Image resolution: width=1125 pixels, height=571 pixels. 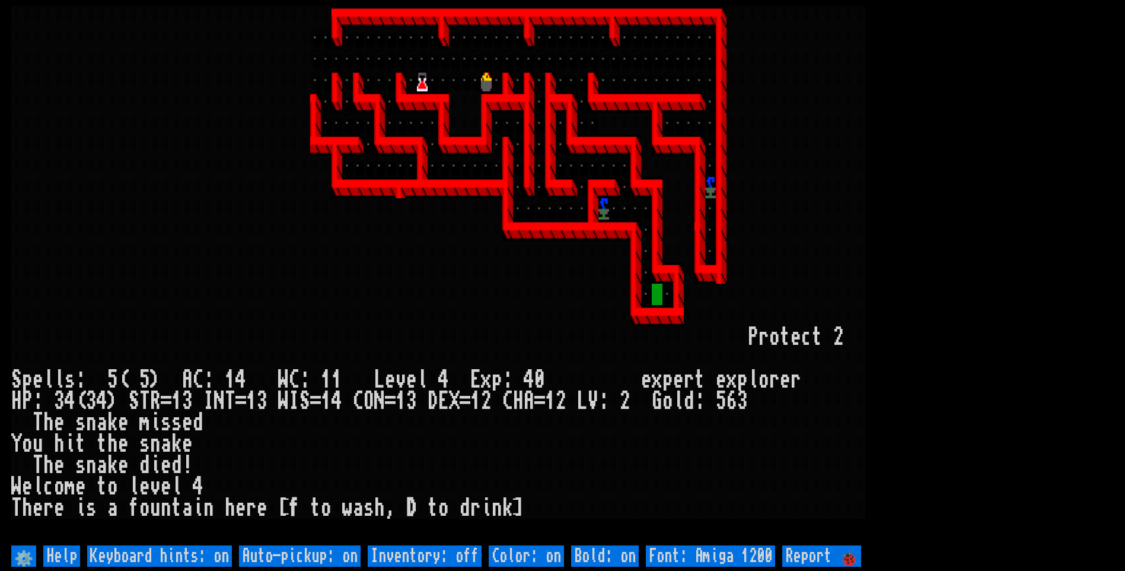 I want to click on div: x, so click(x=486, y=380).